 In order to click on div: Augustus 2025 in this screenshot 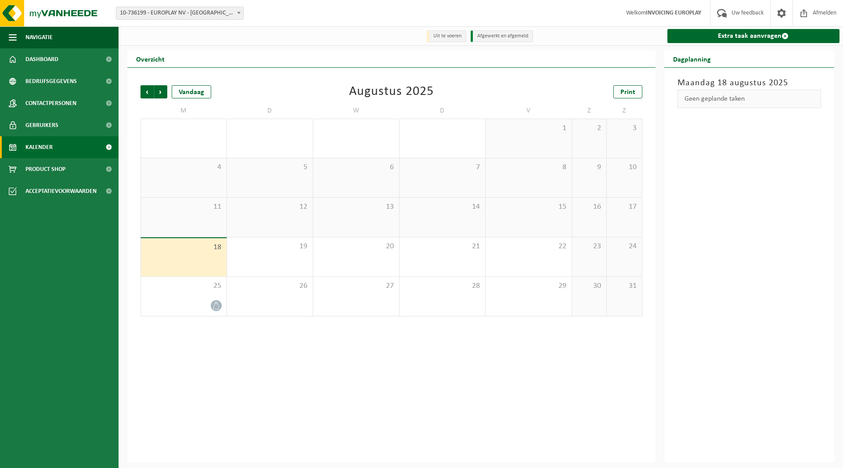, I will do `click(391, 92)`.